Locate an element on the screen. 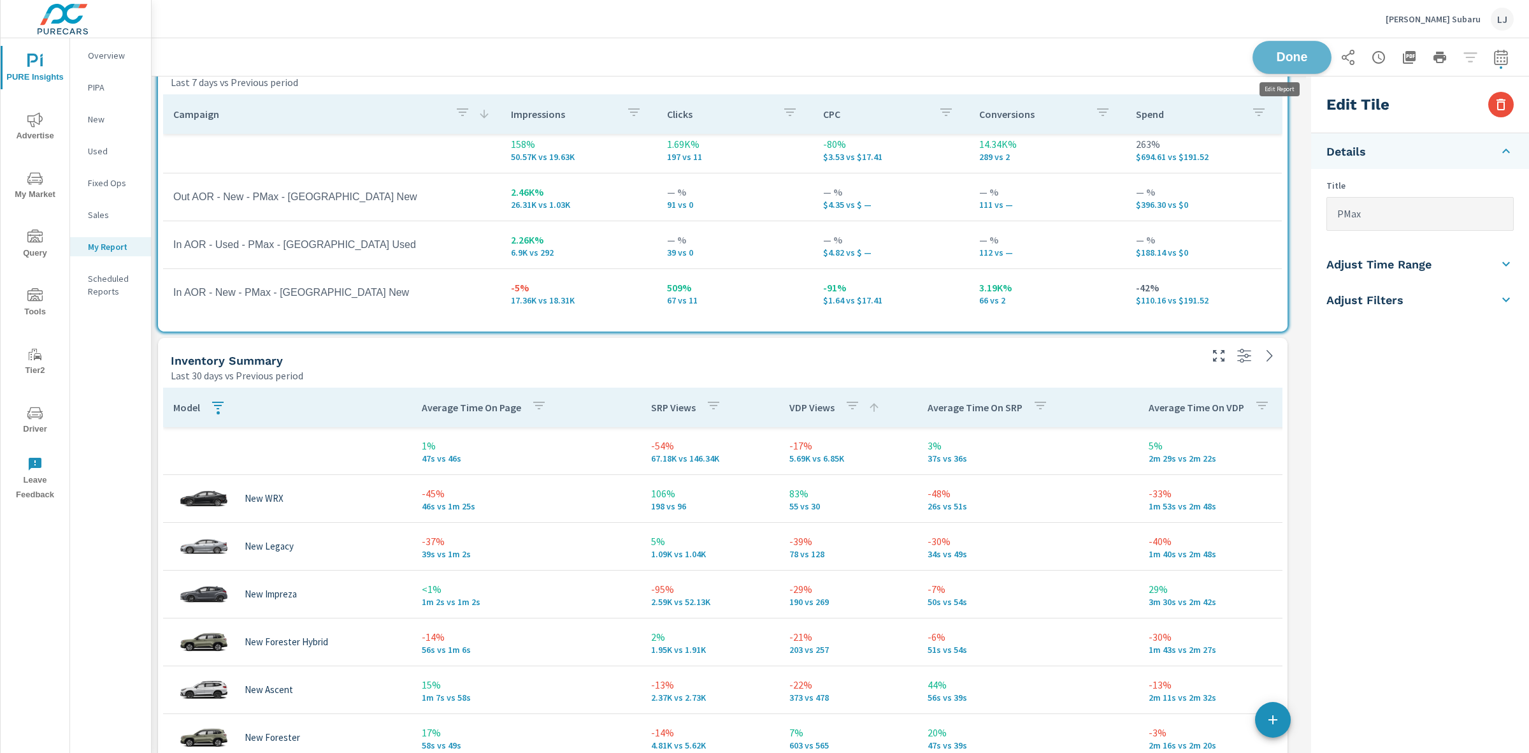  p: 197 vs 11 is located at coordinates (735, 157).